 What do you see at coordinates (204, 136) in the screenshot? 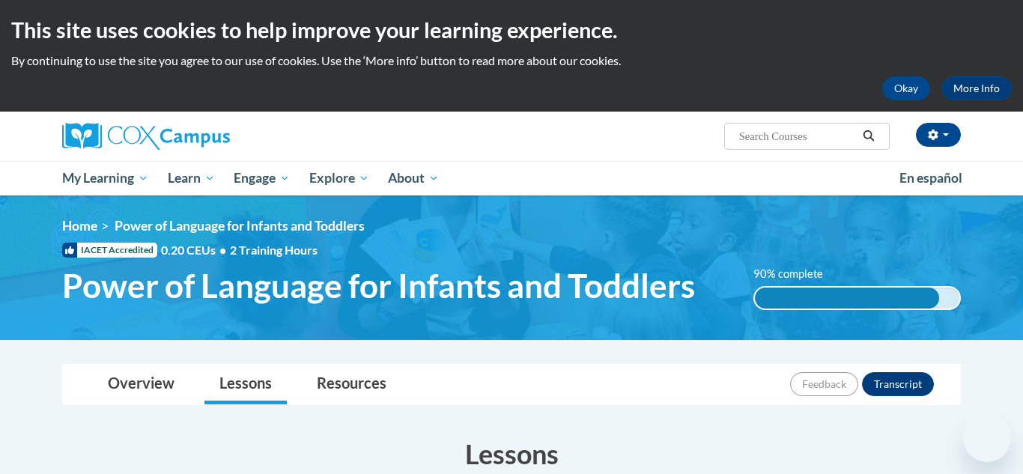
I see `a: Cox Campus` at bounding box center [204, 136].